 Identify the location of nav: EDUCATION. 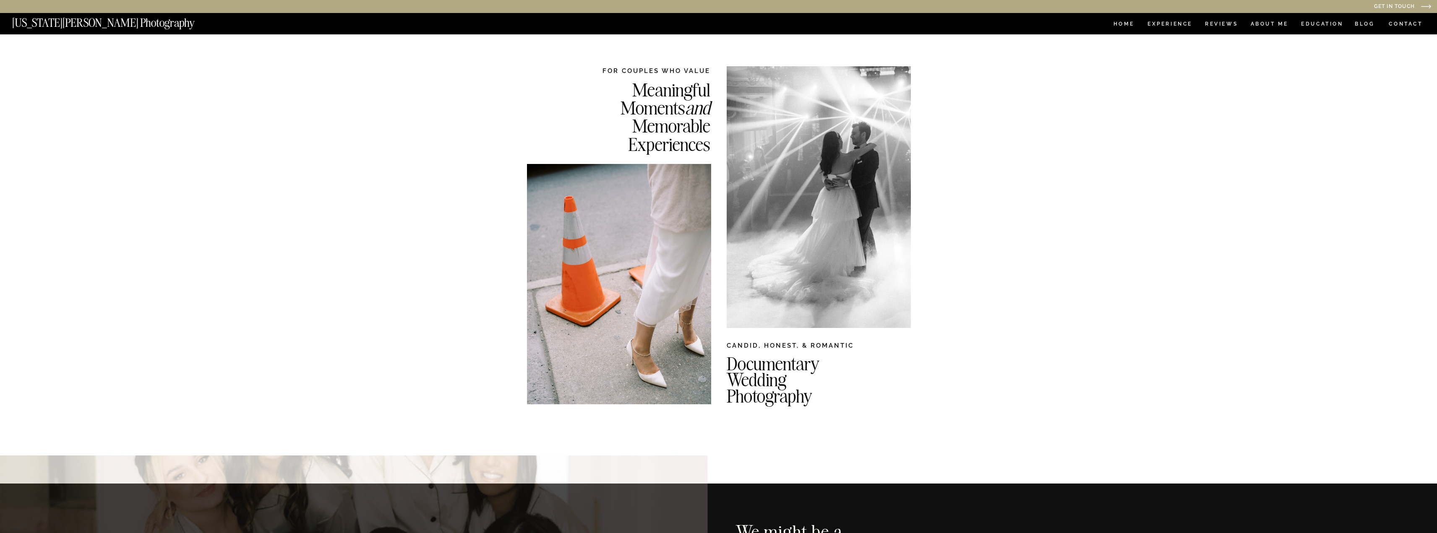
(1322, 25).